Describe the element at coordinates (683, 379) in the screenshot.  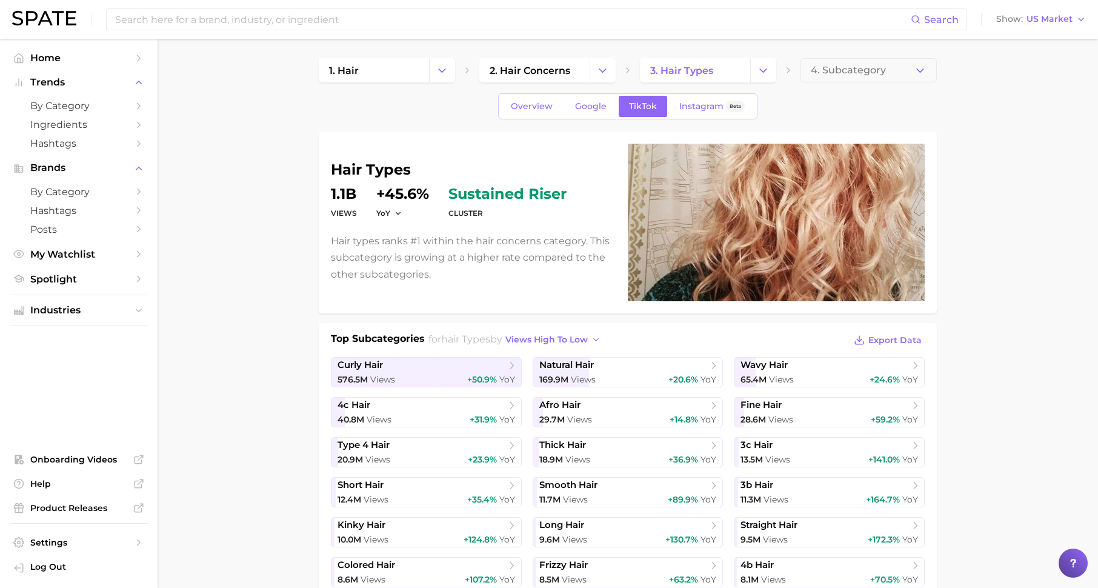
I see `span: +20.6%` at that location.